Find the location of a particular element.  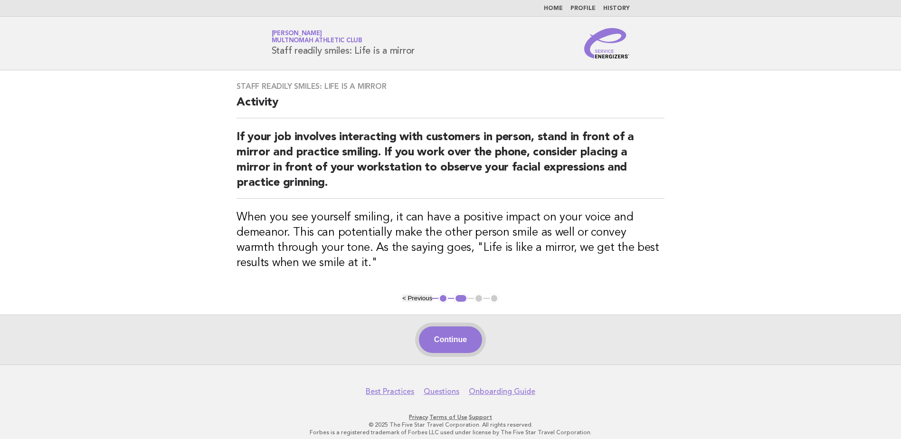

button: Continue is located at coordinates (450, 340).